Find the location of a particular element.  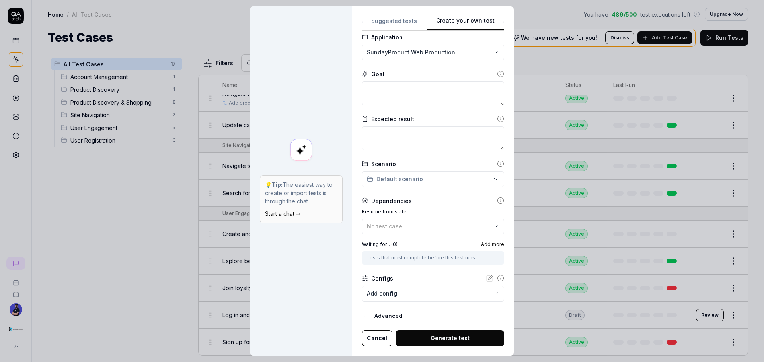

div: Default scenario is located at coordinates (395, 179).